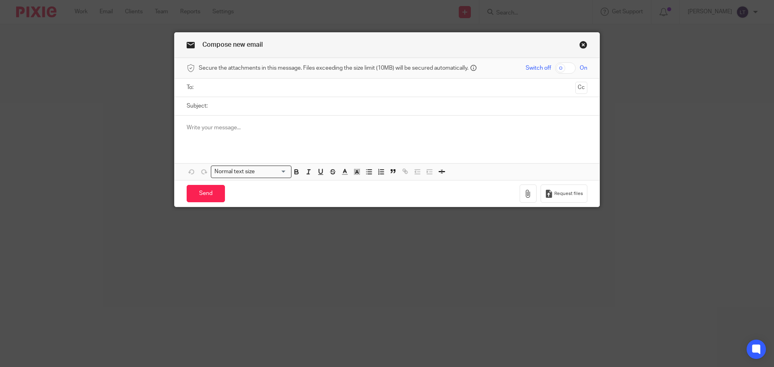 The image size is (774, 367). What do you see at coordinates (568, 194) in the screenshot?
I see `span: Request files` at bounding box center [568, 194].